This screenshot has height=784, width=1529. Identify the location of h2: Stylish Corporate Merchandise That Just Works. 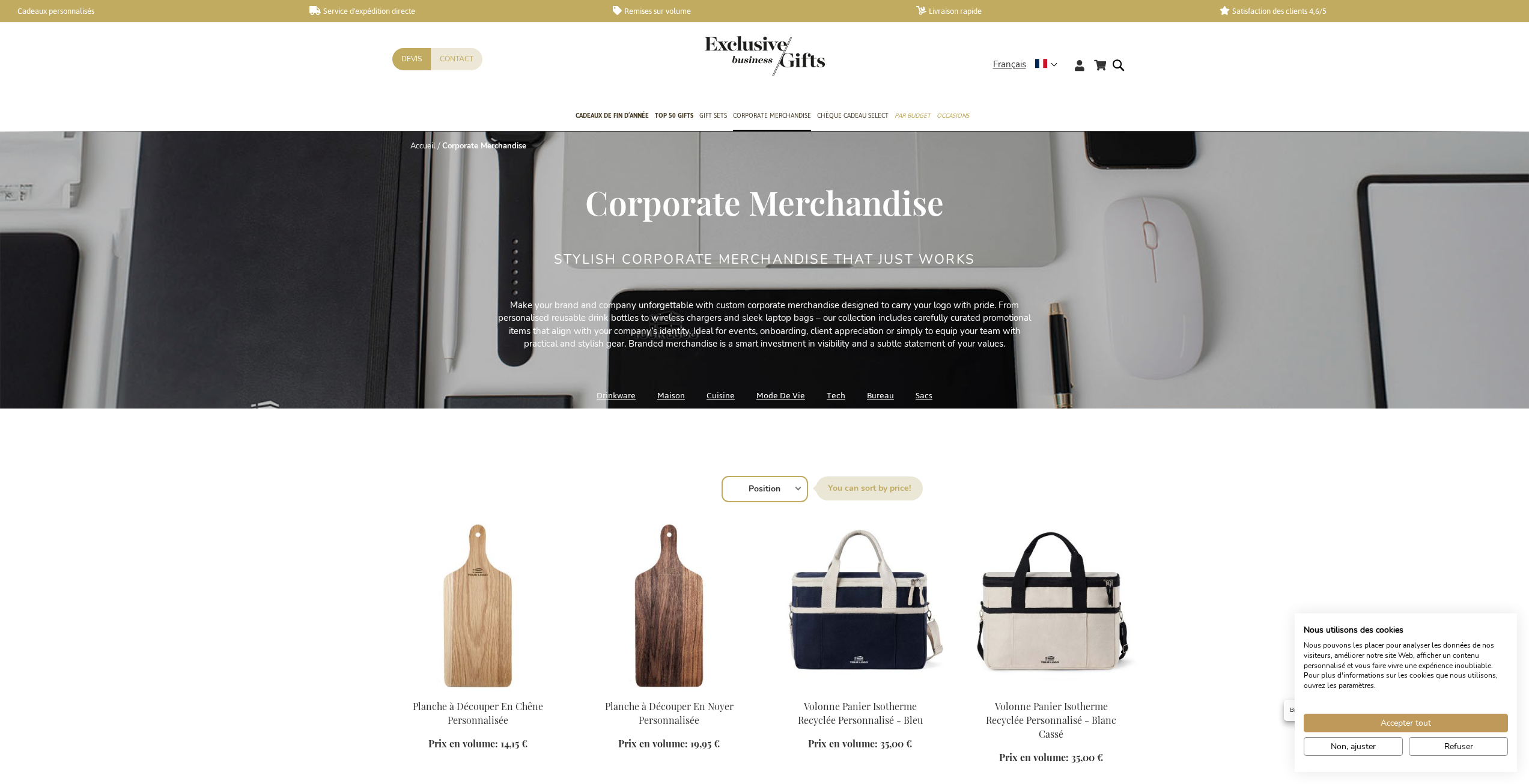
(764, 259).